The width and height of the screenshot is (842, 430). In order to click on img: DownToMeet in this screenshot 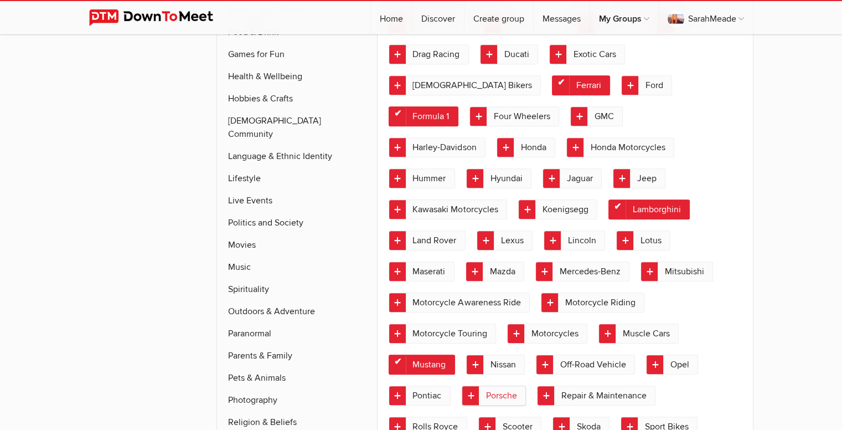, I will do `click(159, 18)`.